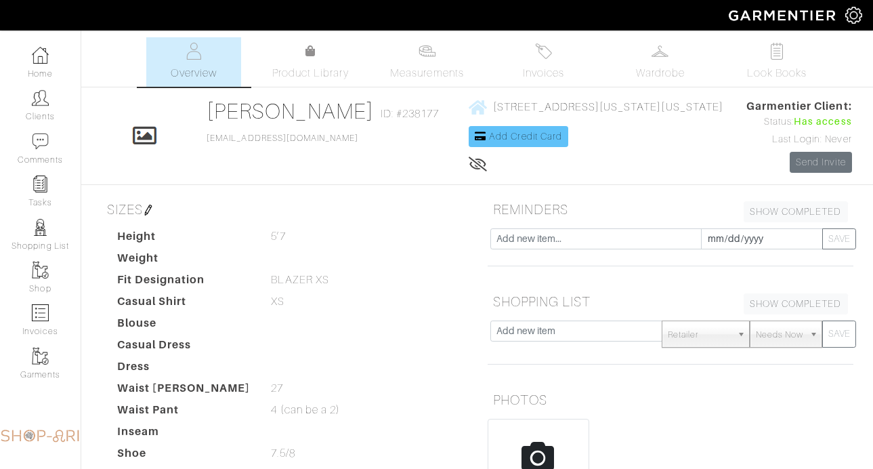 The width and height of the screenshot is (873, 469). Describe the element at coordinates (306, 410) in the screenshot. I see `span: 4 (can be a 2)` at that location.